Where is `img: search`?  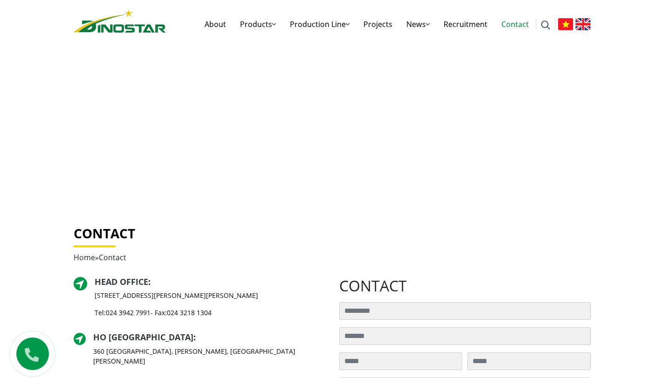
img: search is located at coordinates (545, 25).